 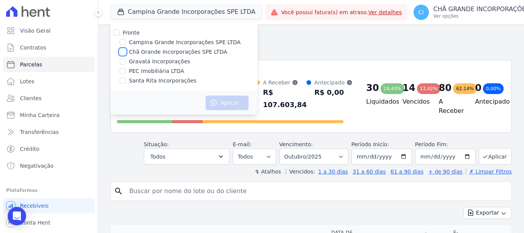 What do you see at coordinates (422, 12) in the screenshot?
I see `span: CI` at bounding box center [422, 12].